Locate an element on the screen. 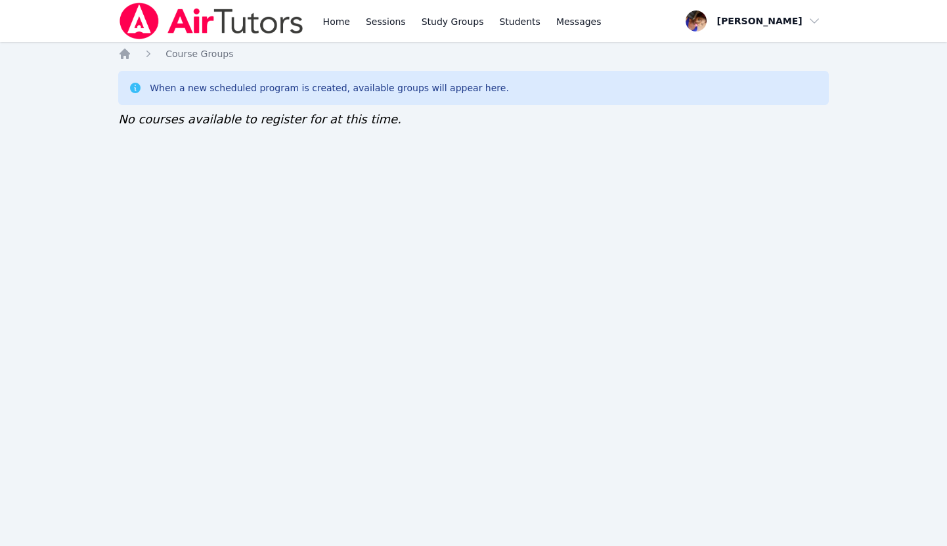 The width and height of the screenshot is (947, 546). span: Messages is located at coordinates (579, 22).